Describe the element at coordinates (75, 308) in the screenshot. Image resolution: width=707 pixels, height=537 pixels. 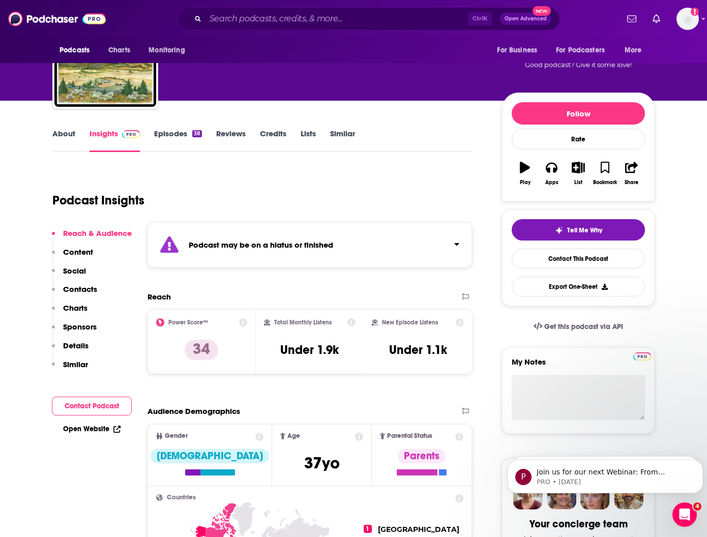
I see `p: Charts` at that location.